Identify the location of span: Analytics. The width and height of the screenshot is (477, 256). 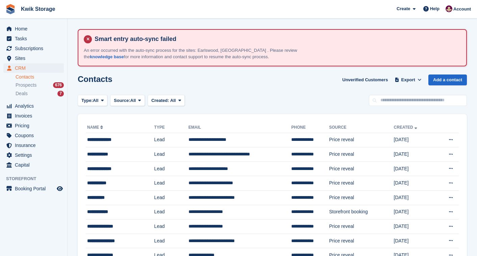
(35, 106).